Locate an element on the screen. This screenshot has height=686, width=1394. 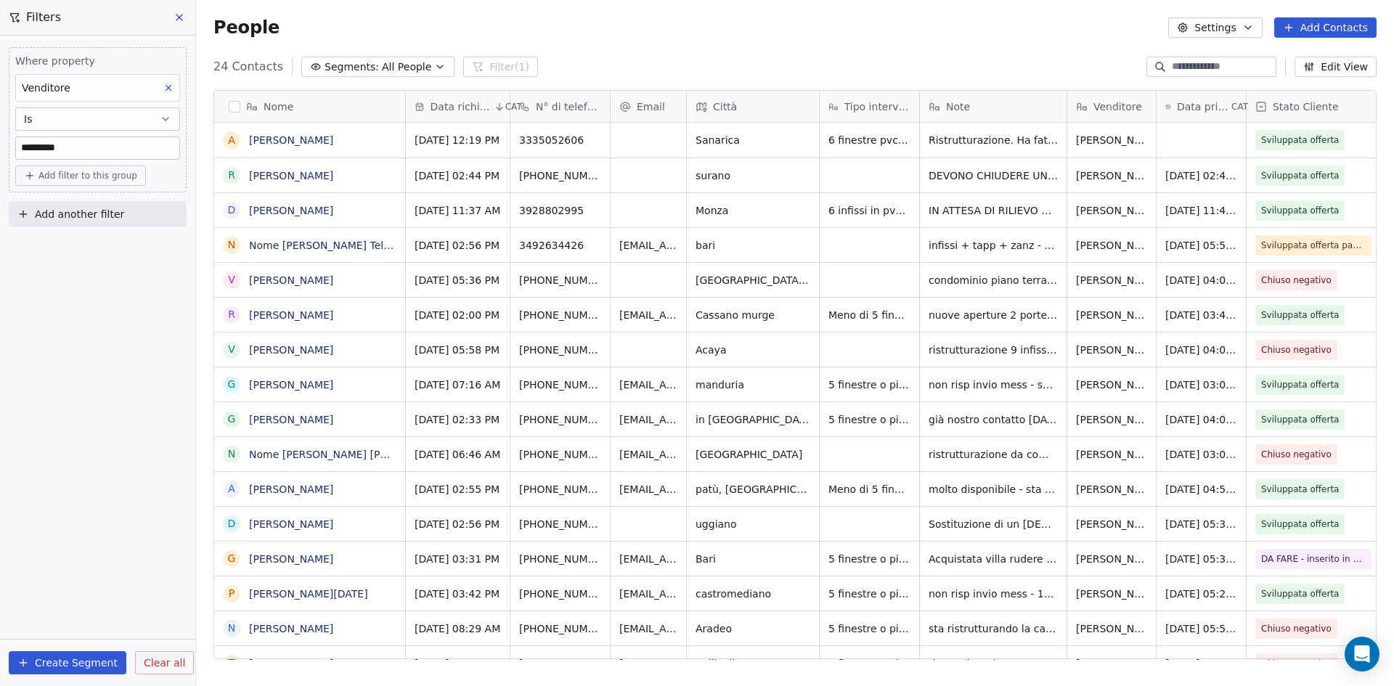
span: IN ATTESA DI RILIEVO MISURE ESECUTIVE A META' SETTEMBRE. Per ora solo fornitura is located at coordinates (993, 211).